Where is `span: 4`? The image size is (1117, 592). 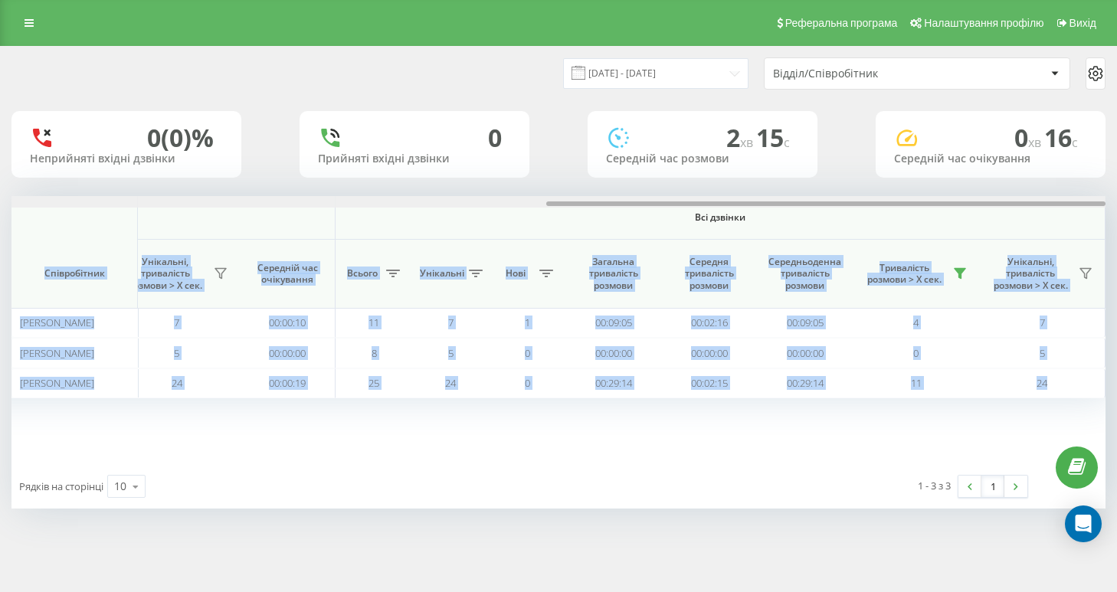
span: 4 is located at coordinates (916, 323).